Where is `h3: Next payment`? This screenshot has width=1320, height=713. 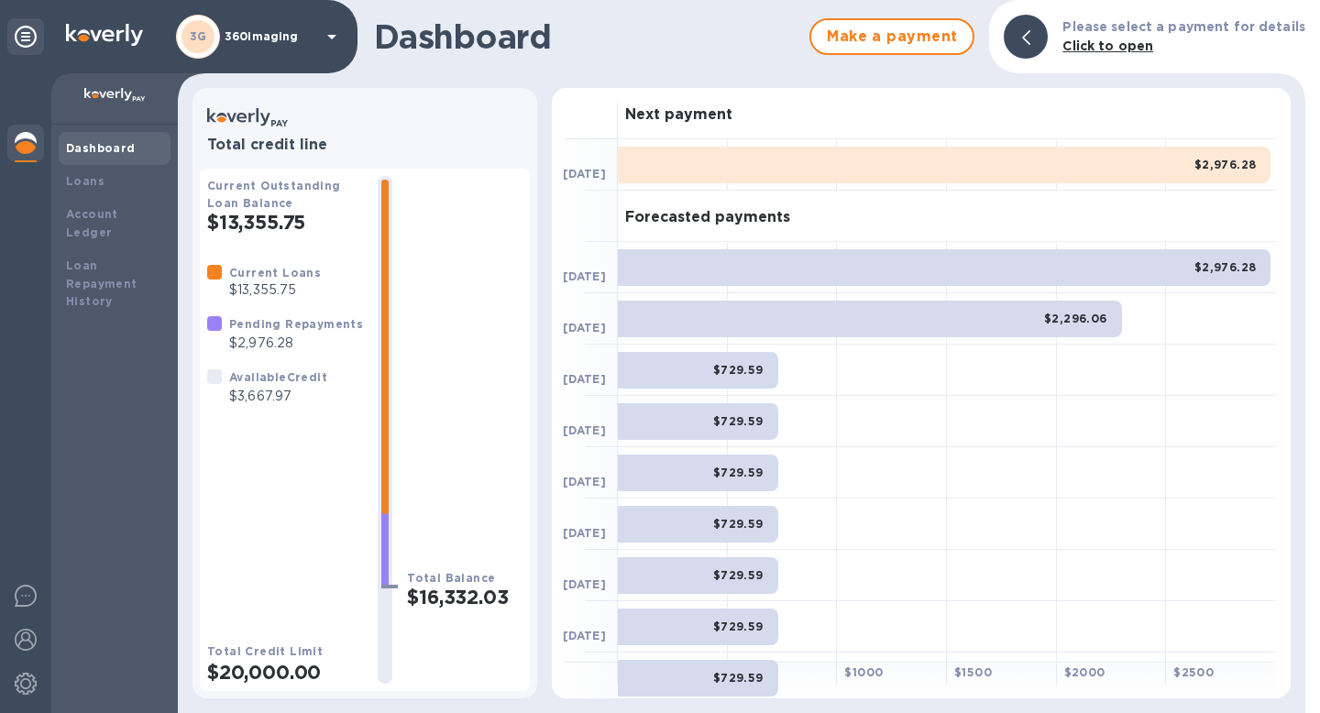
h3: Next payment is located at coordinates (678, 115).